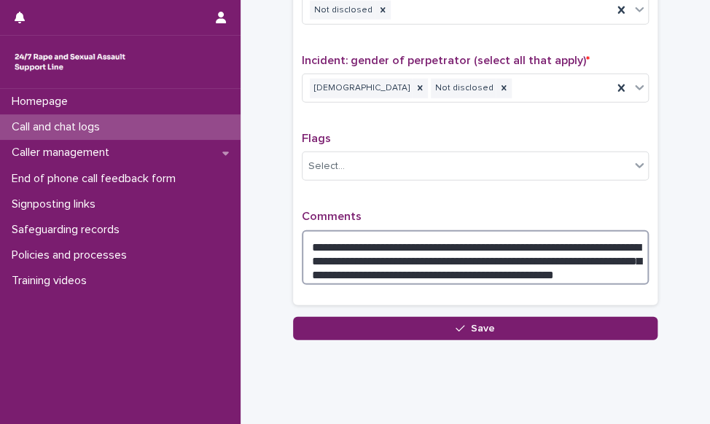 This screenshot has height=424, width=710. What do you see at coordinates (316, 138) in the screenshot?
I see `span: Flags` at bounding box center [316, 138].